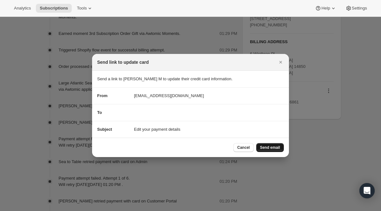  Describe the element at coordinates (85, 8) in the screenshot. I see `button: Tools` at that location.